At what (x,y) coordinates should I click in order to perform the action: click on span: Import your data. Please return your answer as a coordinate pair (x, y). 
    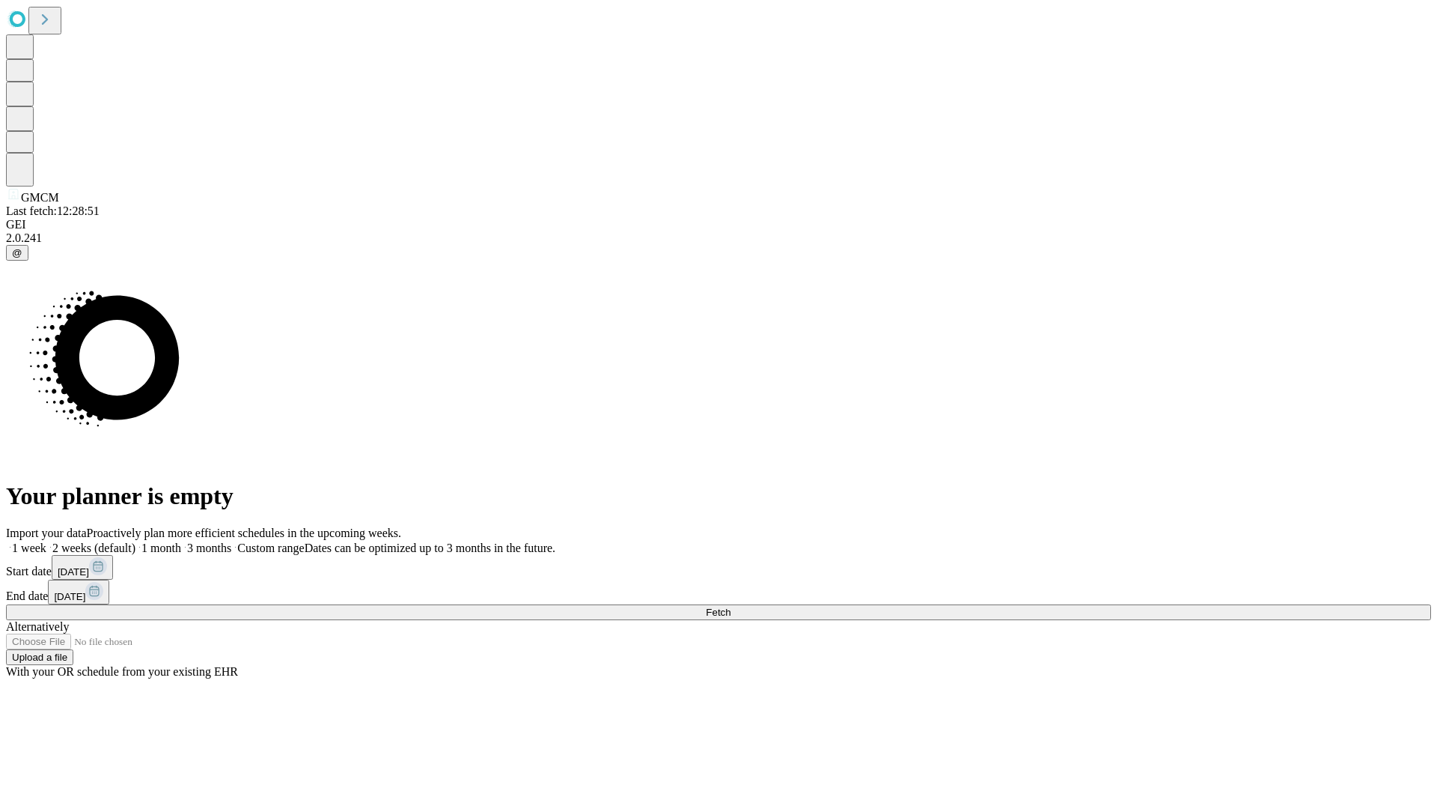
    Looking at the image, I should click on (46, 532).